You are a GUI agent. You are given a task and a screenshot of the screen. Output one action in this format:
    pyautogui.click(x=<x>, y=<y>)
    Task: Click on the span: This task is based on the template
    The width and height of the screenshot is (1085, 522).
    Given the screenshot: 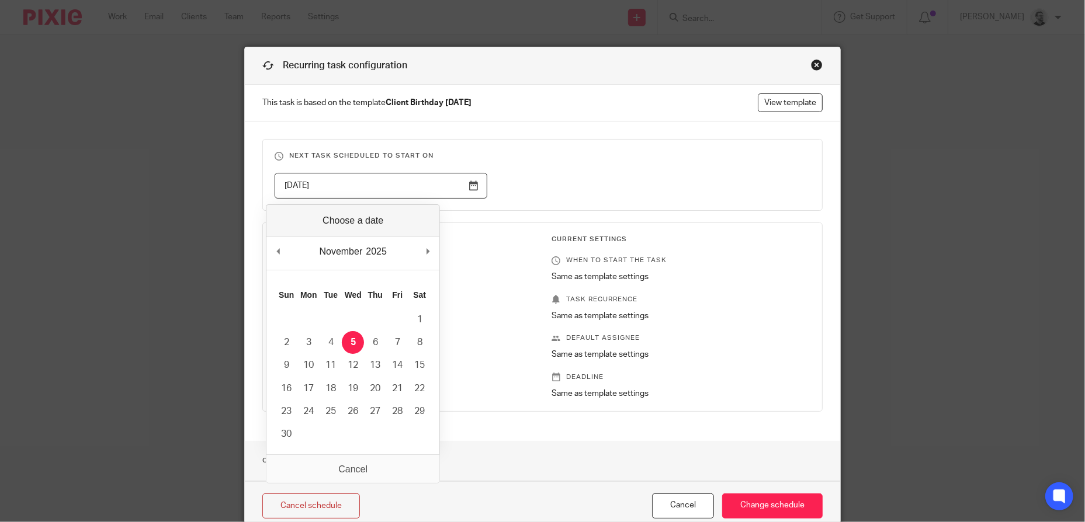 What is the action you would take?
    pyautogui.click(x=367, y=103)
    